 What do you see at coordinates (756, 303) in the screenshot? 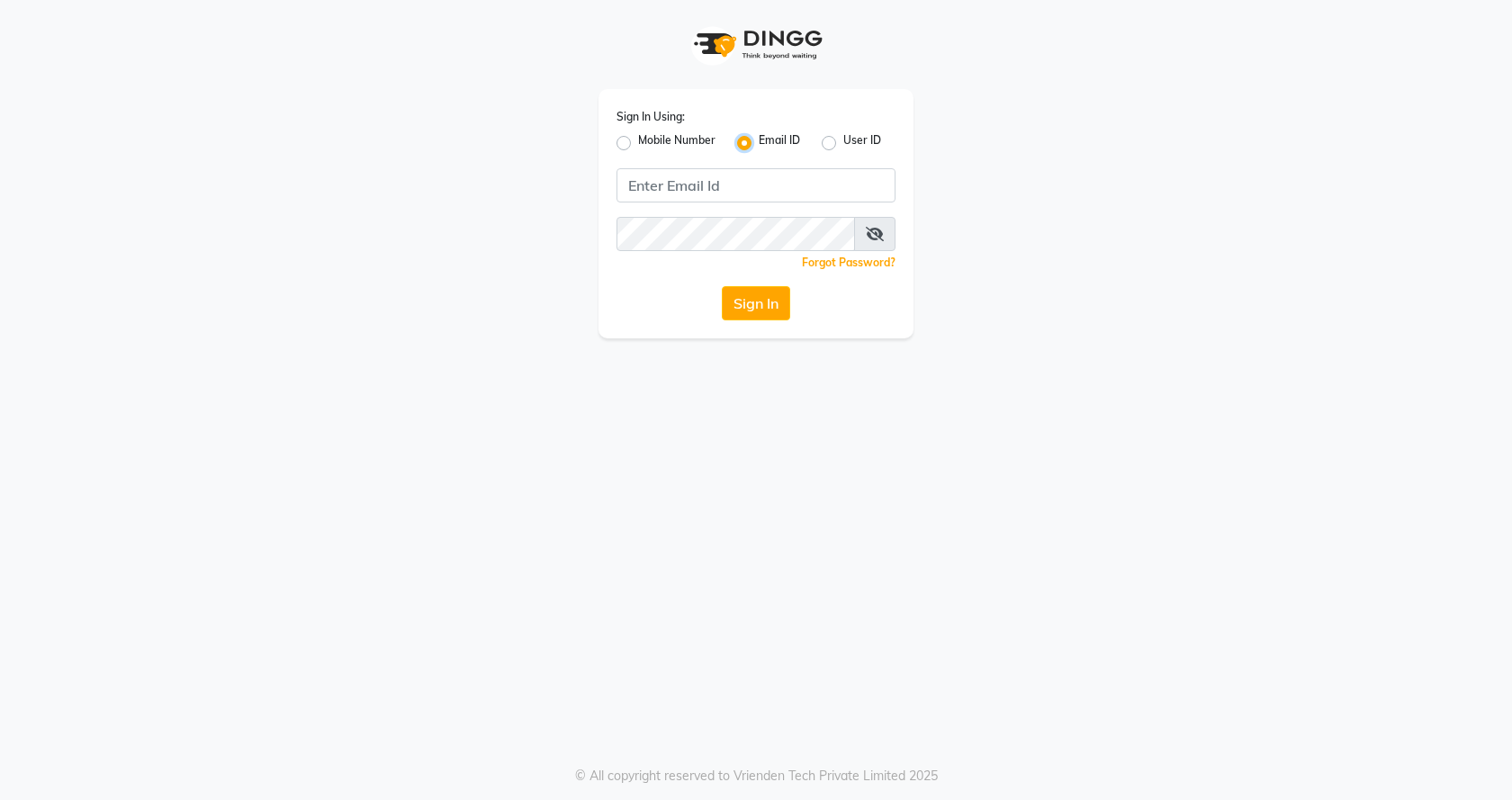
I see `button: Sign In` at bounding box center [756, 303].